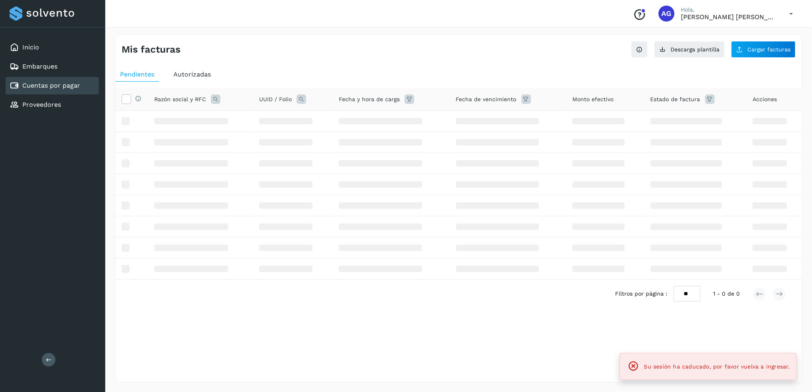 Image resolution: width=812 pixels, height=392 pixels. What do you see at coordinates (641, 294) in the screenshot?
I see `span: Filtros por página :` at bounding box center [641, 294].